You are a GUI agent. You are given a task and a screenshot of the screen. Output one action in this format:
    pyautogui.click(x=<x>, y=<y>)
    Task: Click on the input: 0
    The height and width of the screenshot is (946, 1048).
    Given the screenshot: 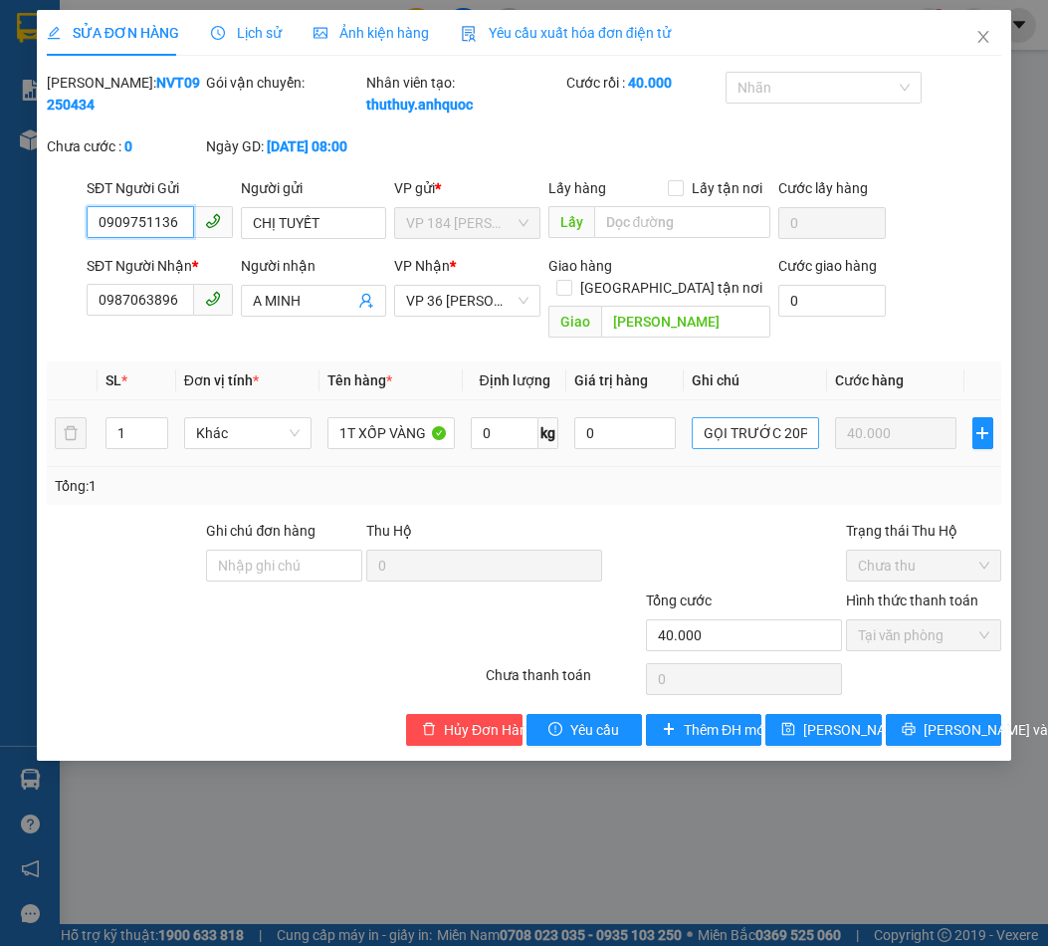 What is the action you would take?
    pyautogui.click(x=895, y=433)
    